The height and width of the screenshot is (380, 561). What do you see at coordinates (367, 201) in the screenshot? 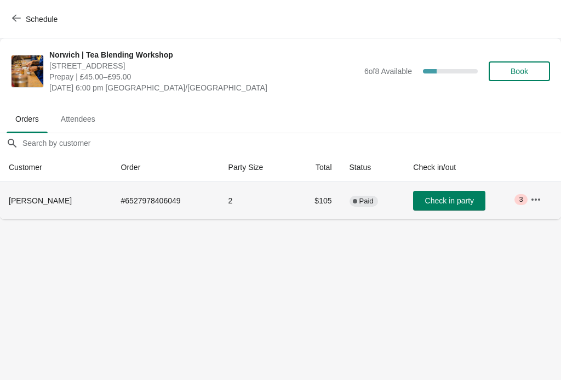
I see `span: Paid` at bounding box center [367, 201].